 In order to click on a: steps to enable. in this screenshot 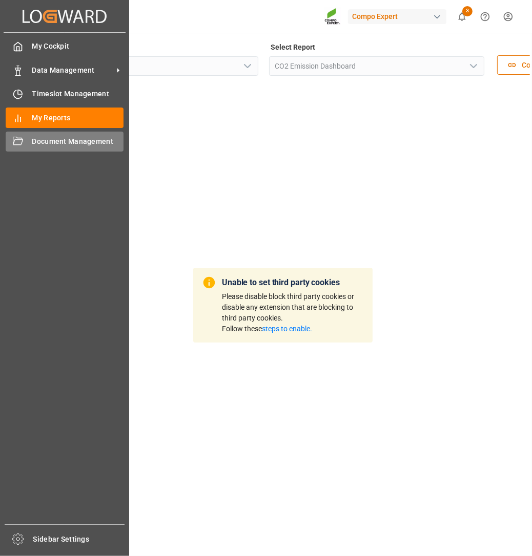, I will do `click(287, 329)`.